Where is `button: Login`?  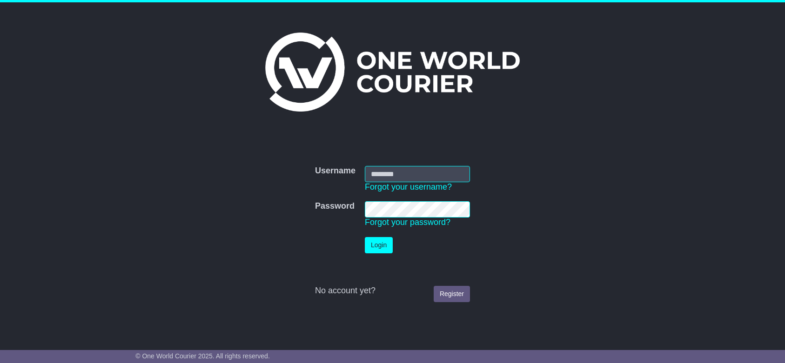 button: Login is located at coordinates (379, 245).